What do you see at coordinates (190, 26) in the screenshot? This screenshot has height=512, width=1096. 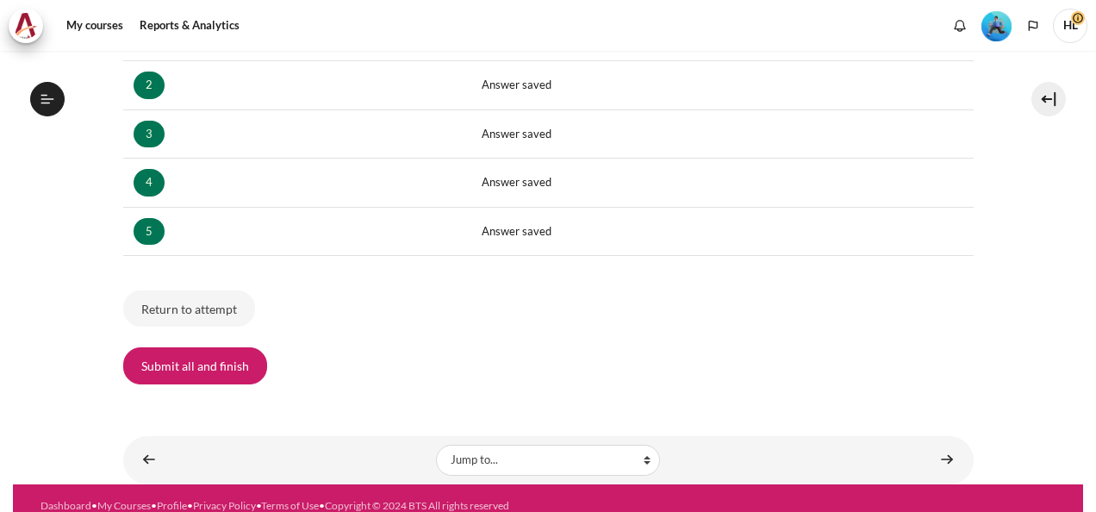 I see `a: Reports & Analytics` at bounding box center [190, 26].